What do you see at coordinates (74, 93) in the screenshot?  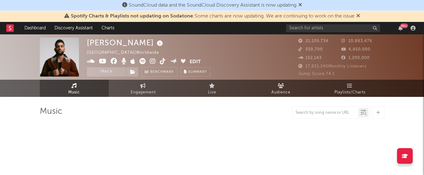 I see `span: Music` at bounding box center [74, 93].